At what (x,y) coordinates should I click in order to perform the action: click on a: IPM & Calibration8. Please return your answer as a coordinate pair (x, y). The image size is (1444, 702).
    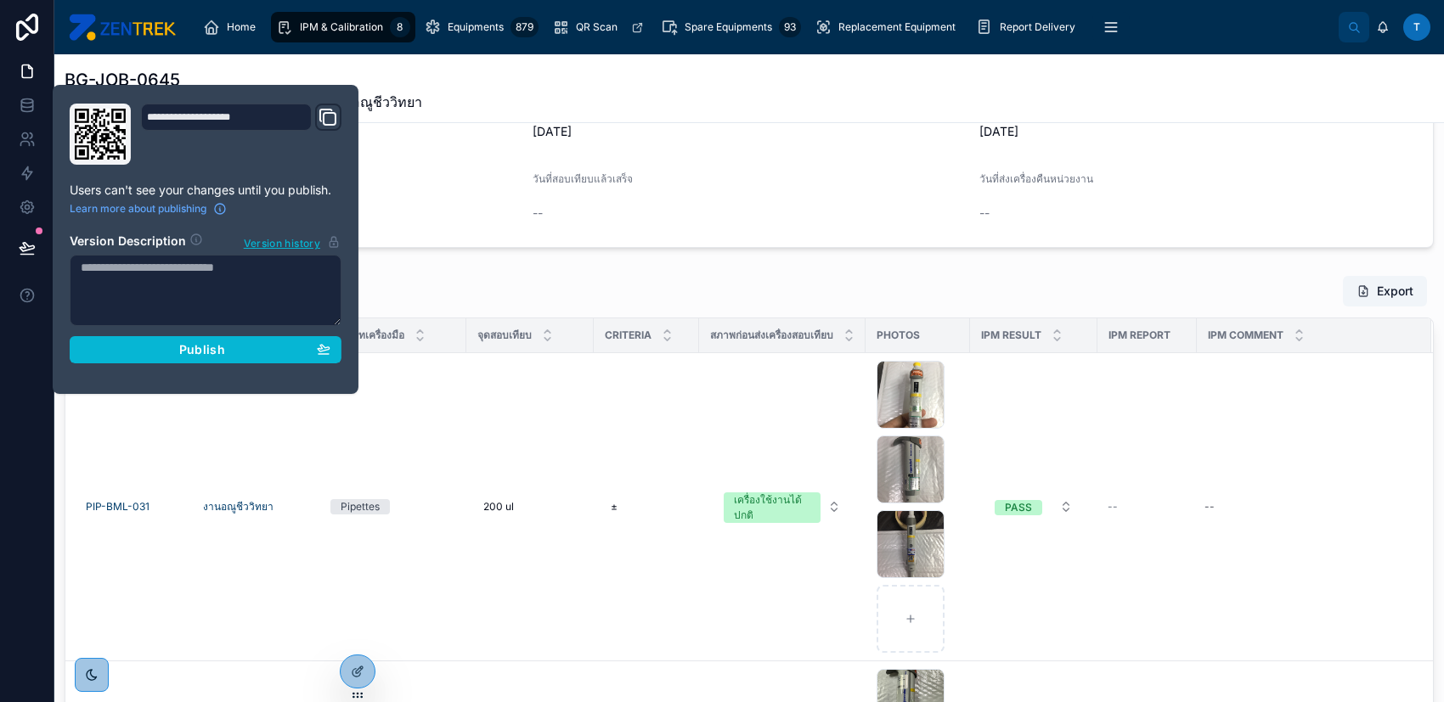
    Looking at the image, I should click on (343, 27).